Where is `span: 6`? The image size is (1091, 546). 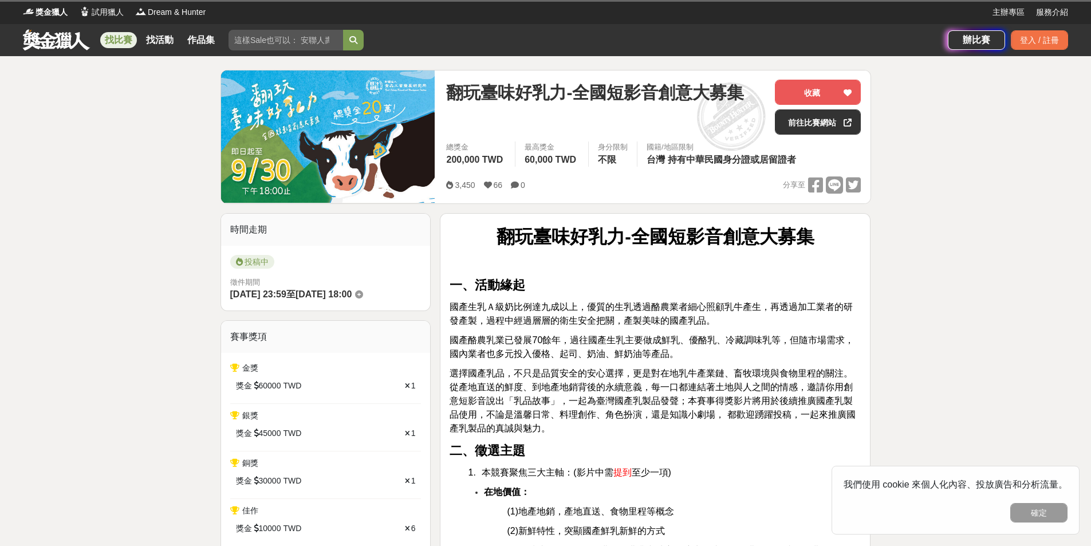 span: 6 is located at coordinates (413, 528).